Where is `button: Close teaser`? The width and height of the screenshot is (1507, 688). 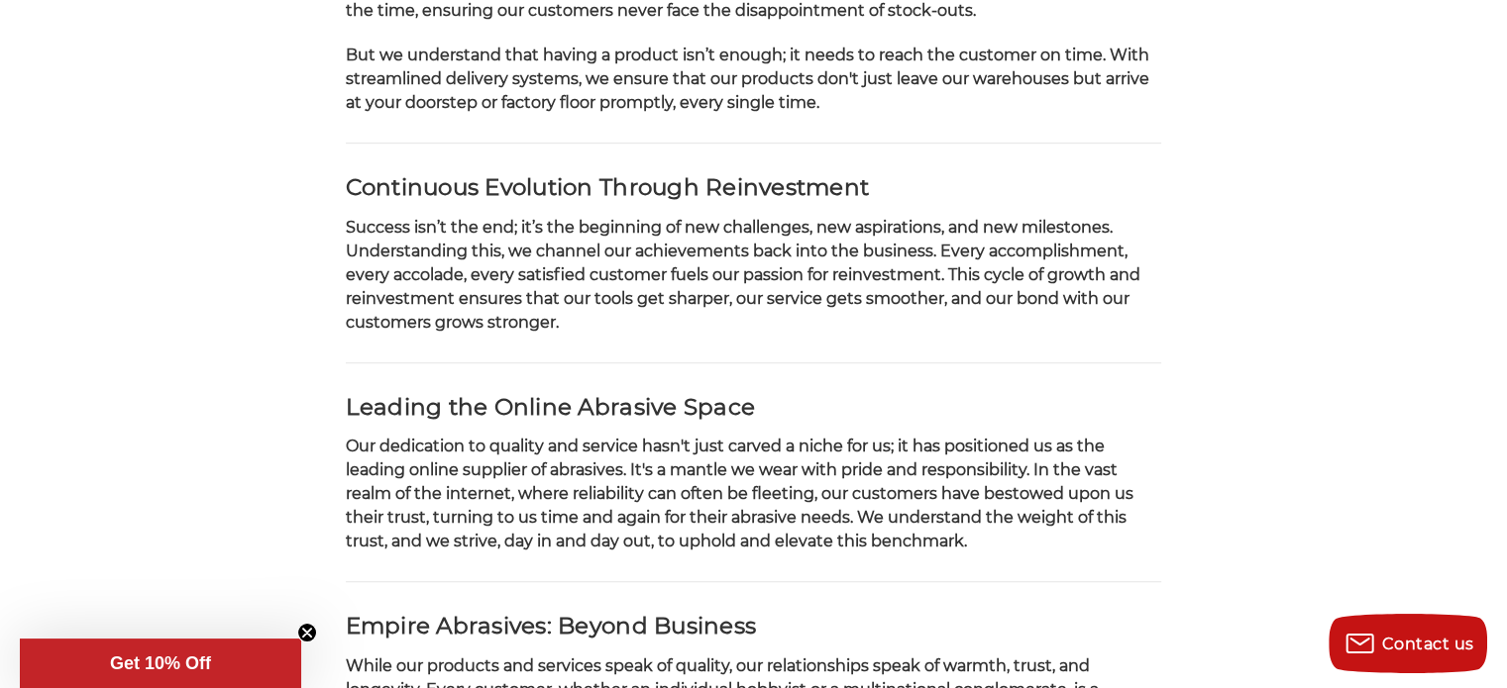
button: Close teaser is located at coordinates (307, 633).